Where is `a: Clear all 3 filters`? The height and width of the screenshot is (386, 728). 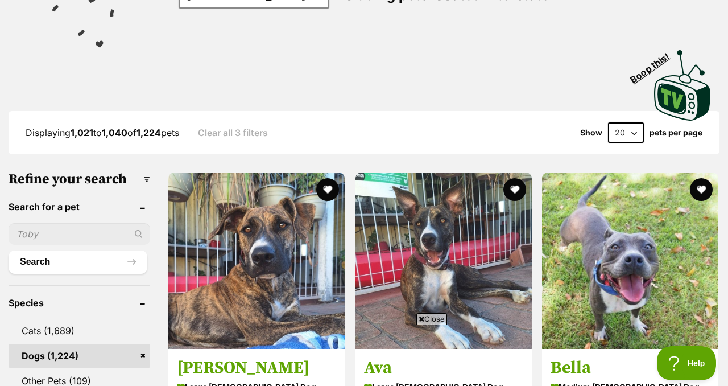 a: Clear all 3 filters is located at coordinates (233, 133).